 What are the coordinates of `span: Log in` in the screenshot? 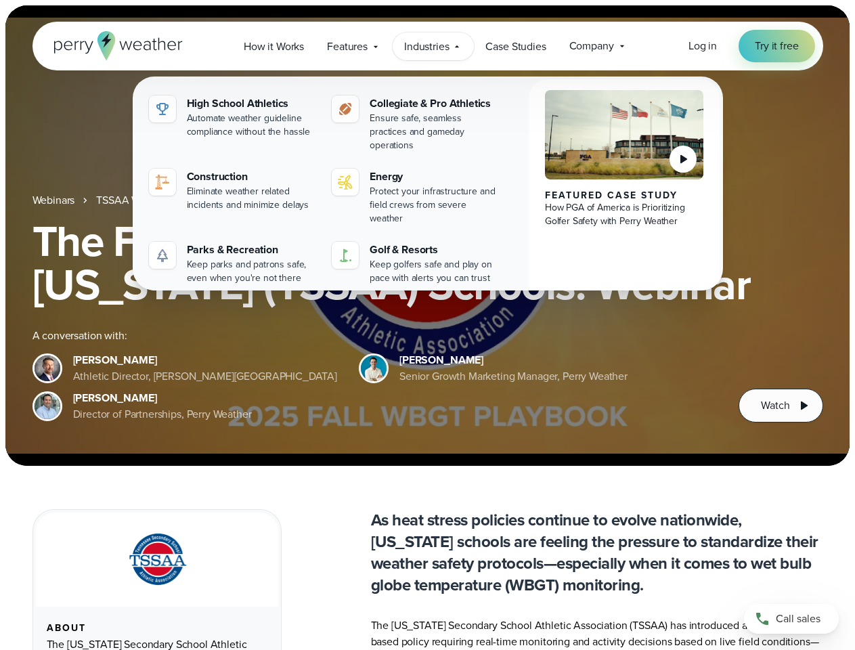 It's located at (703, 45).